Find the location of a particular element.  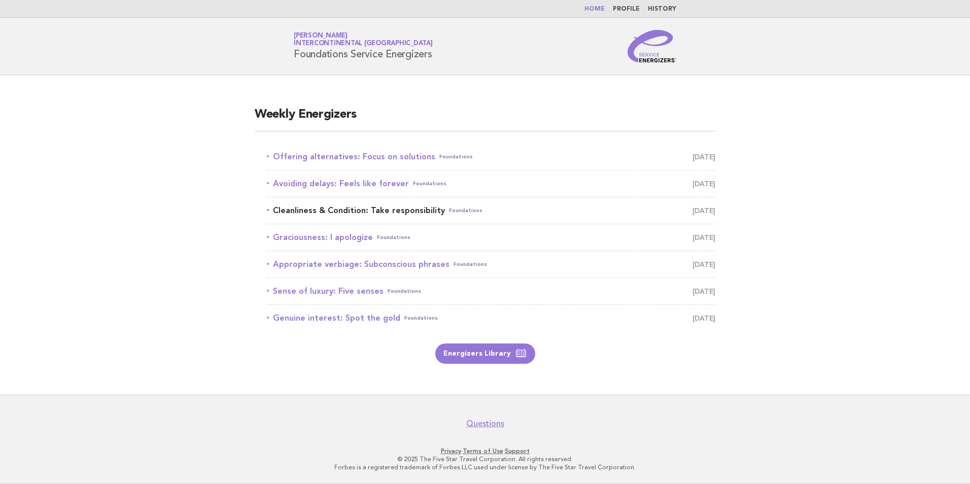

h1: Foundations Service Energizers is located at coordinates (363, 46).